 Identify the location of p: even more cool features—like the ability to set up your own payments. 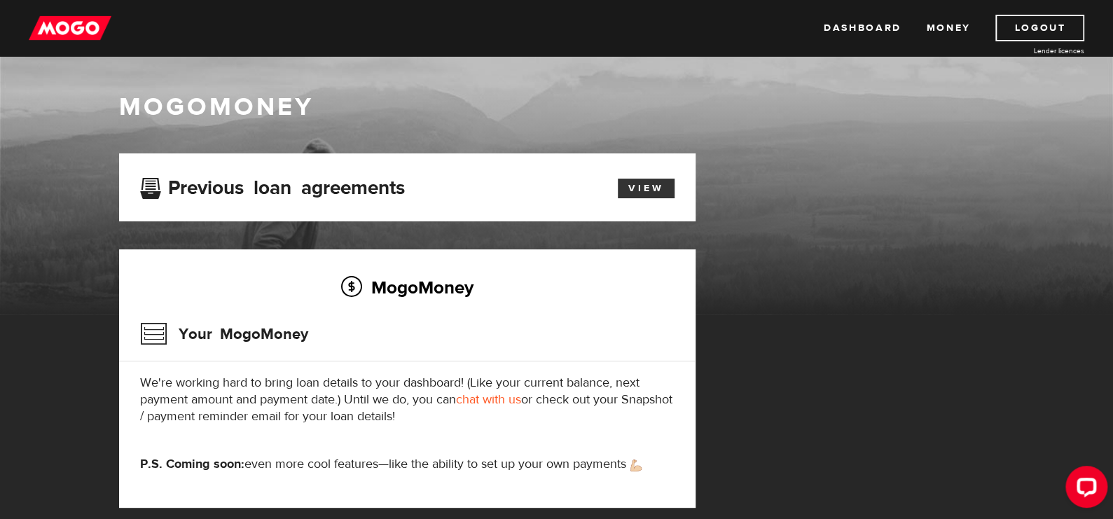
(407, 464).